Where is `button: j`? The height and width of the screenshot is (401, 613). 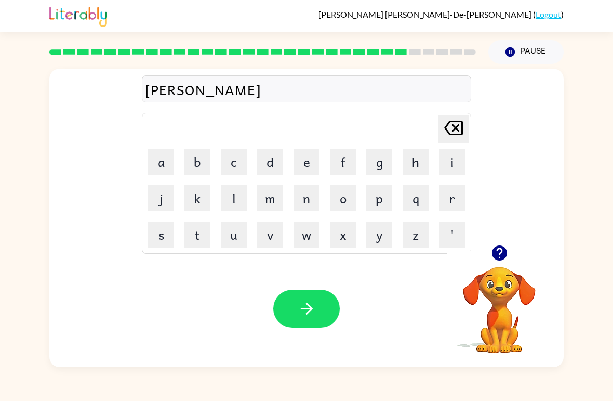
button: j is located at coordinates (161, 198).